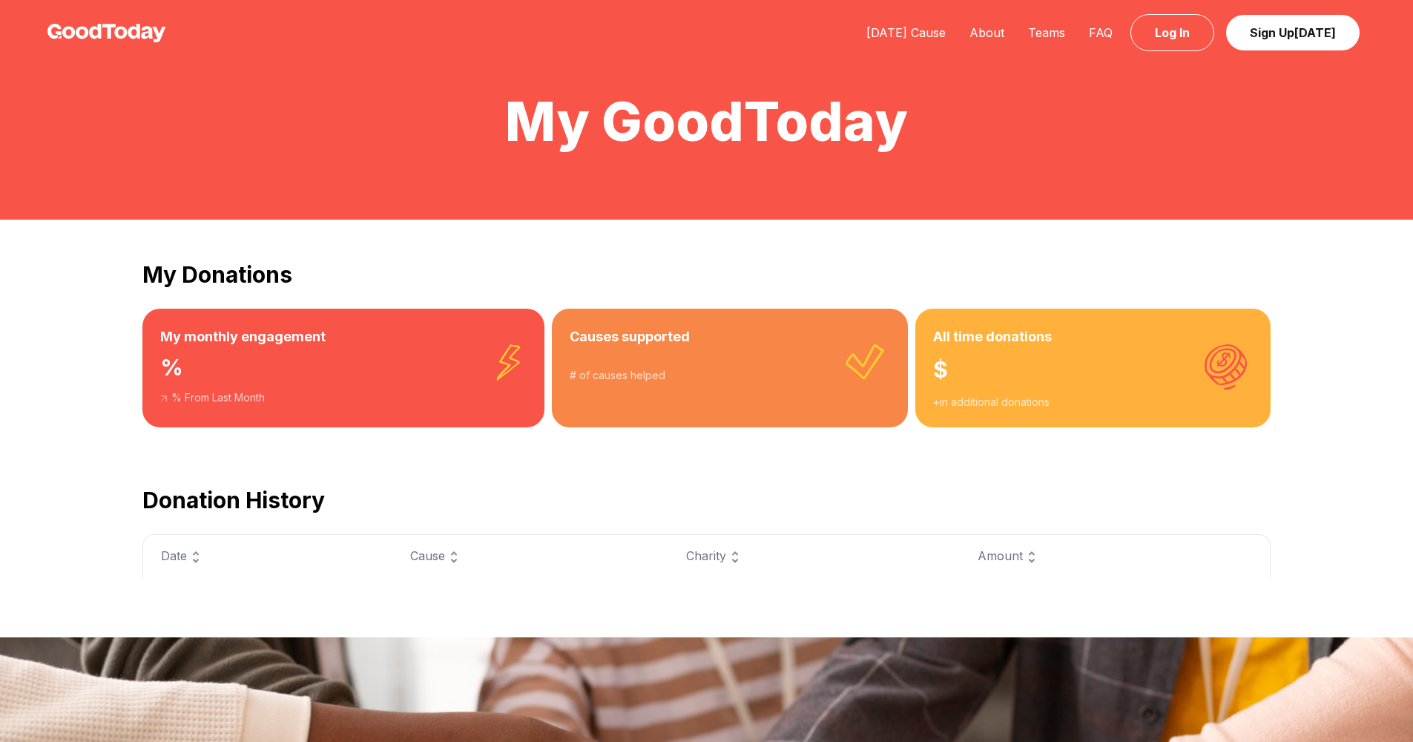 The width and height of the screenshot is (1413, 742). I want to click on h3: My monthly engagement, so click(343, 337).